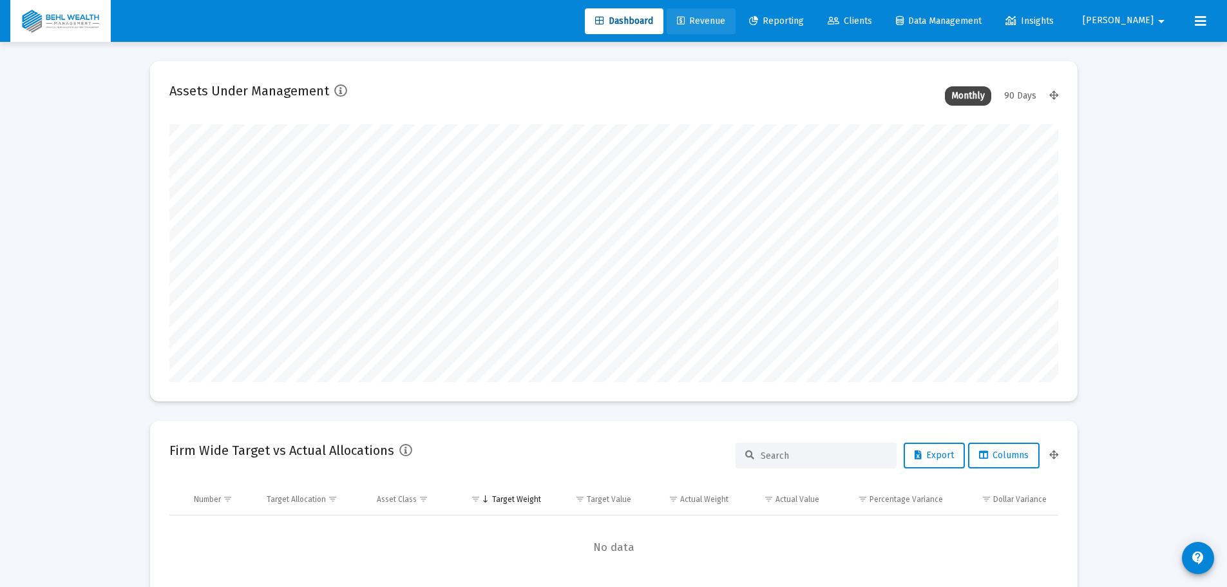 The image size is (1227, 587). I want to click on div: Actual Value, so click(798, 499).